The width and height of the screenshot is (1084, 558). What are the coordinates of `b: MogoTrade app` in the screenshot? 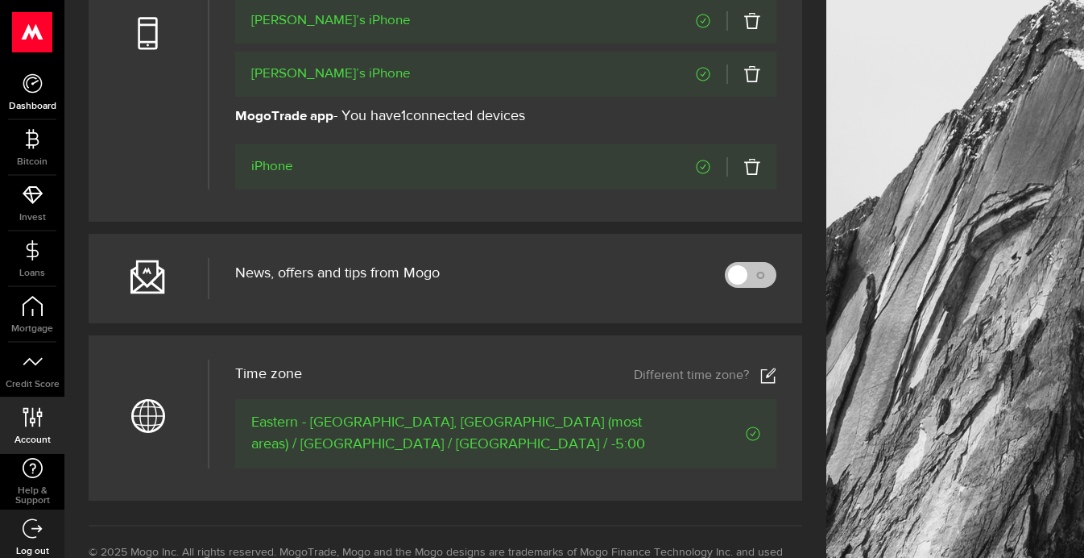 It's located at (284, 116).